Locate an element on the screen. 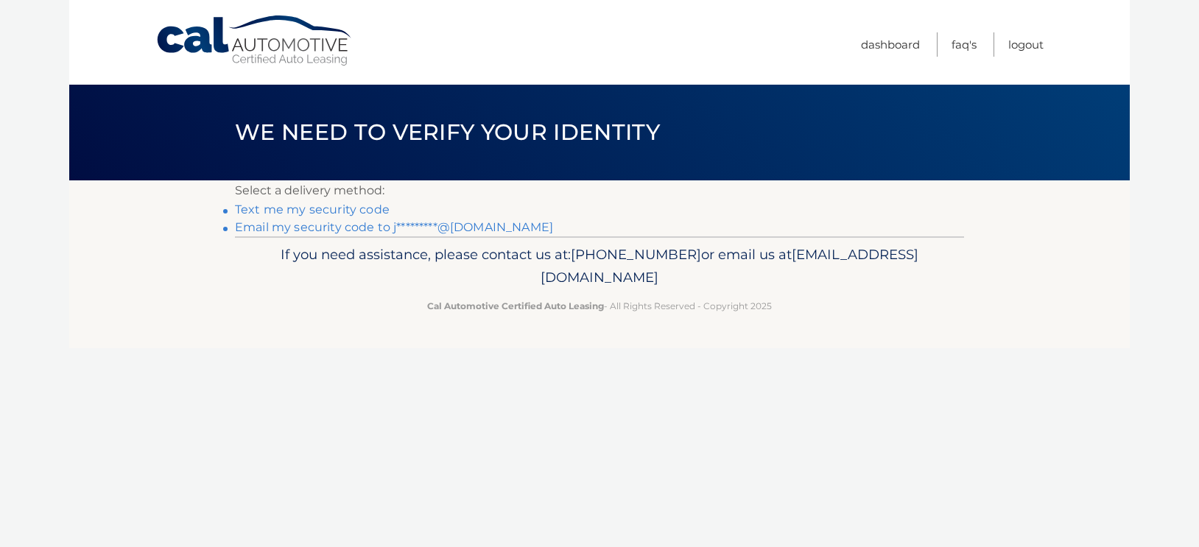  a: FAQ's is located at coordinates (964, 44).